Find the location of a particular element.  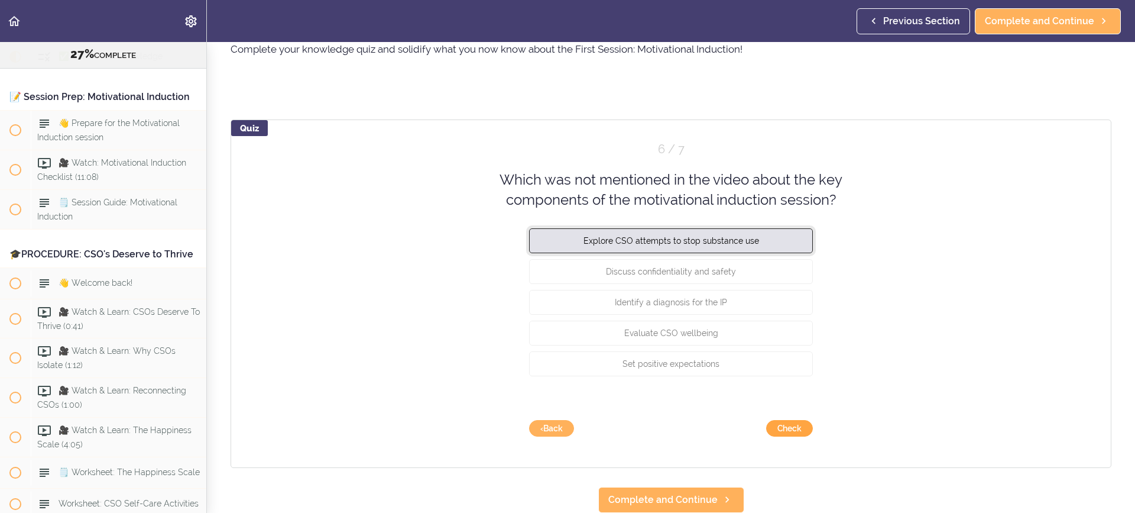

span: 🎥 Watch & Learn: Why CSOs Isolate (1:12) is located at coordinates (106, 358).